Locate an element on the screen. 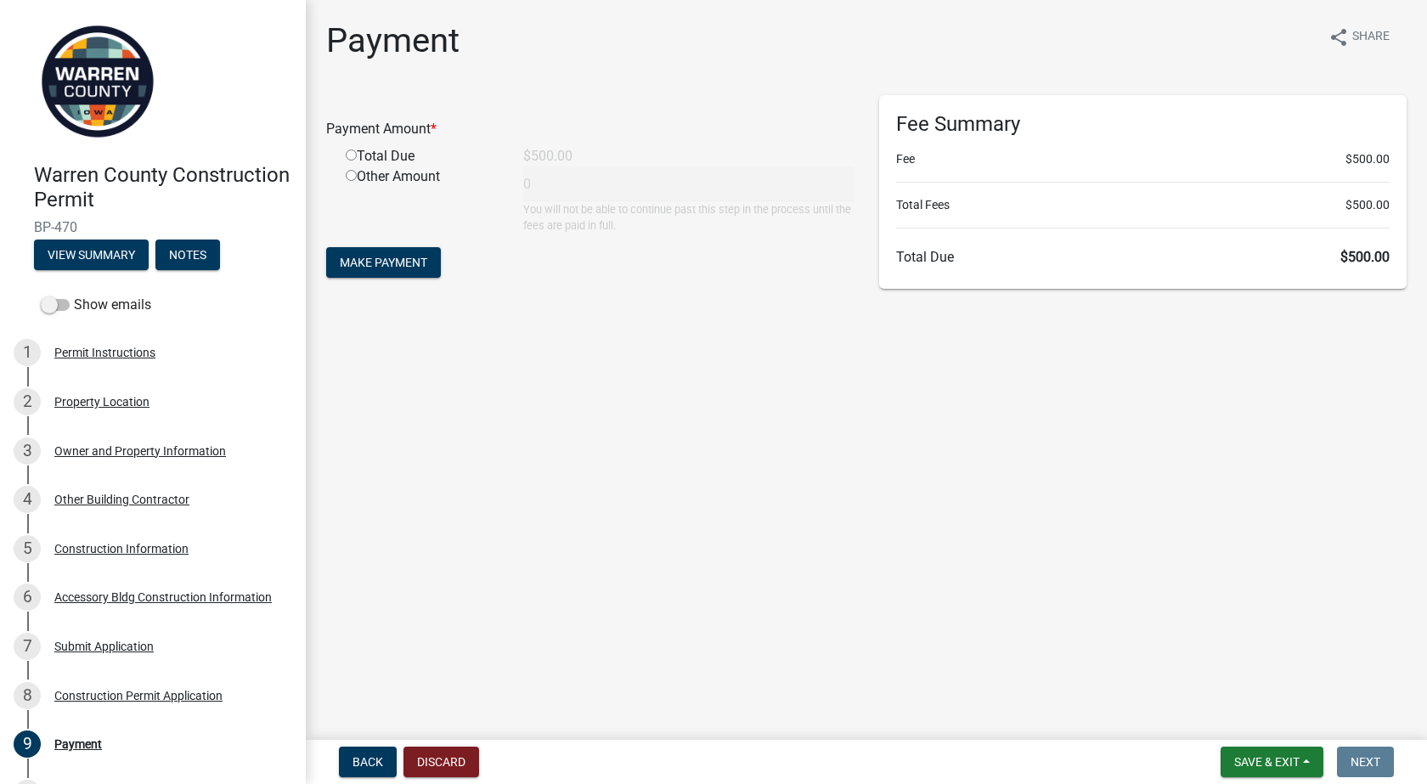 The height and width of the screenshot is (784, 1427). button: View Summary is located at coordinates (91, 255).